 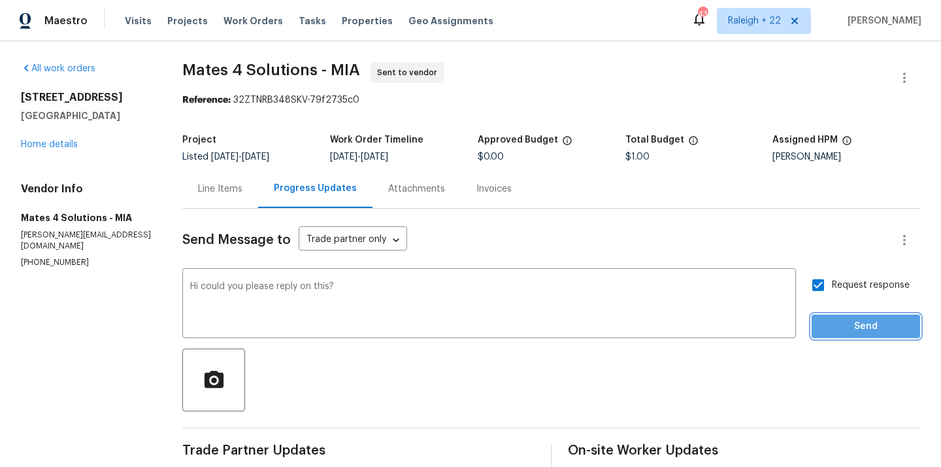 What do you see at coordinates (353, 240) in the screenshot?
I see `div: Trade partner only` at bounding box center [353, 240].